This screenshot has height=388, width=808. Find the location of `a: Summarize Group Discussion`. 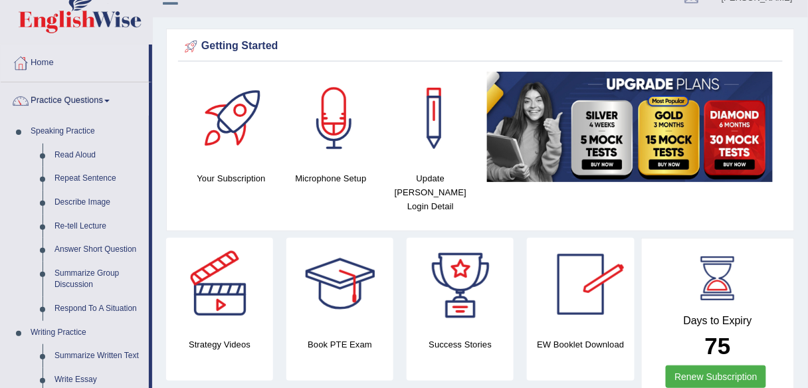

a: Summarize Group Discussion is located at coordinates (98, 279).